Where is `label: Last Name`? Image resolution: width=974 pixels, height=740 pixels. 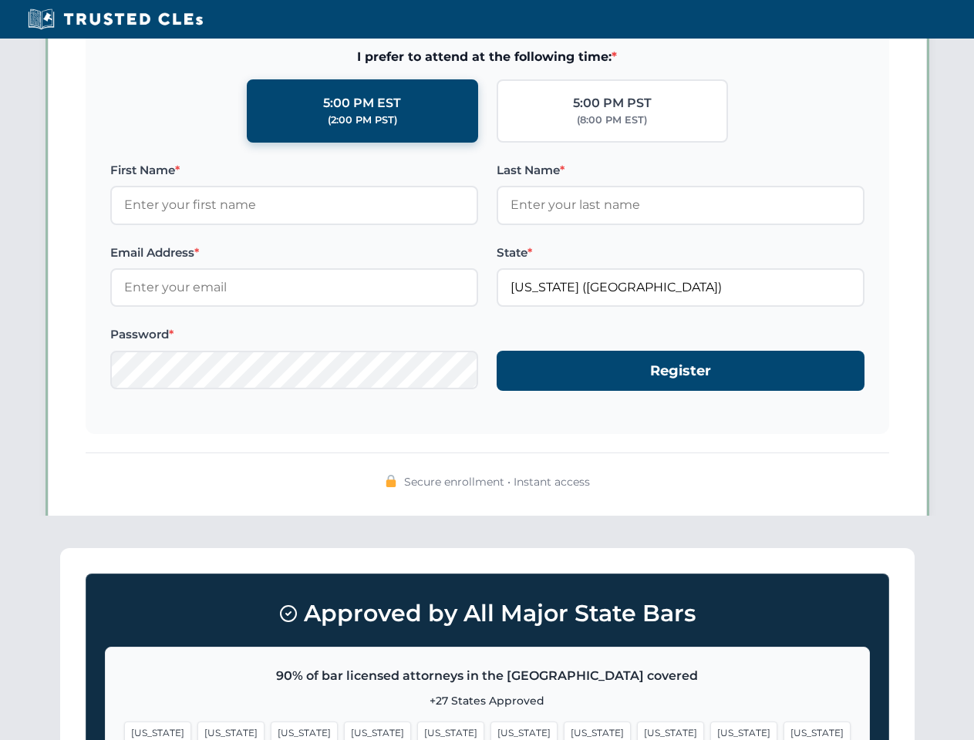 label: Last Name is located at coordinates (680, 170).